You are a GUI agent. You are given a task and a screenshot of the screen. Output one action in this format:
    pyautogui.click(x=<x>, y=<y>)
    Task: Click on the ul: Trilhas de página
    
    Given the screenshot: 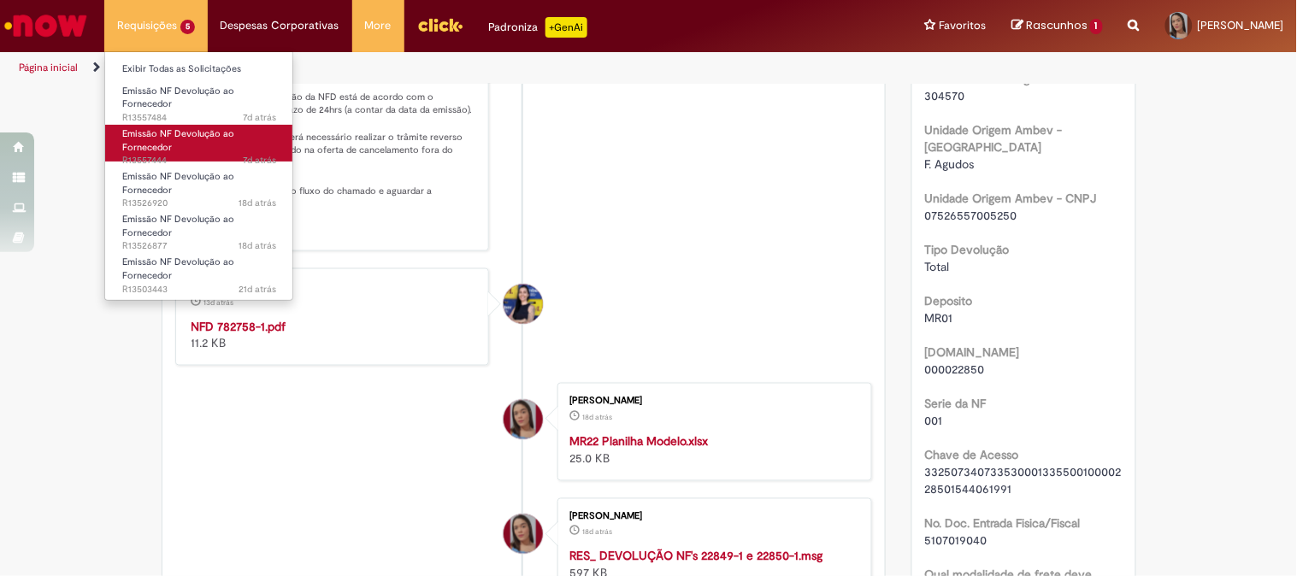 What is the action you would take?
    pyautogui.click(x=432, y=68)
    